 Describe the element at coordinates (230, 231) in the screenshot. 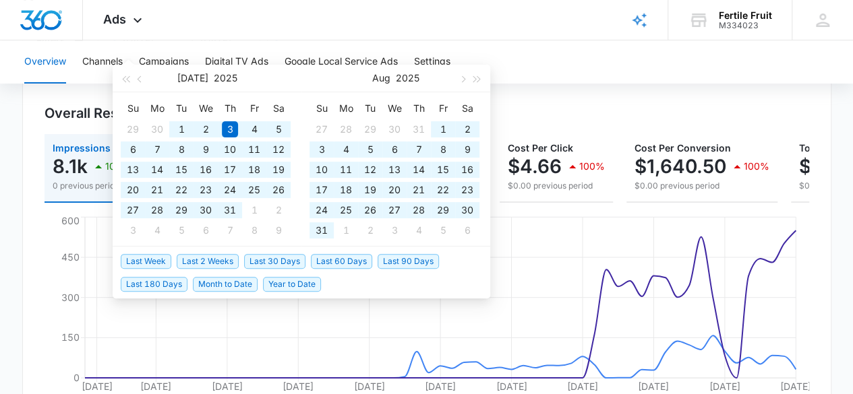

I see `td: 2025-08-07` at that location.